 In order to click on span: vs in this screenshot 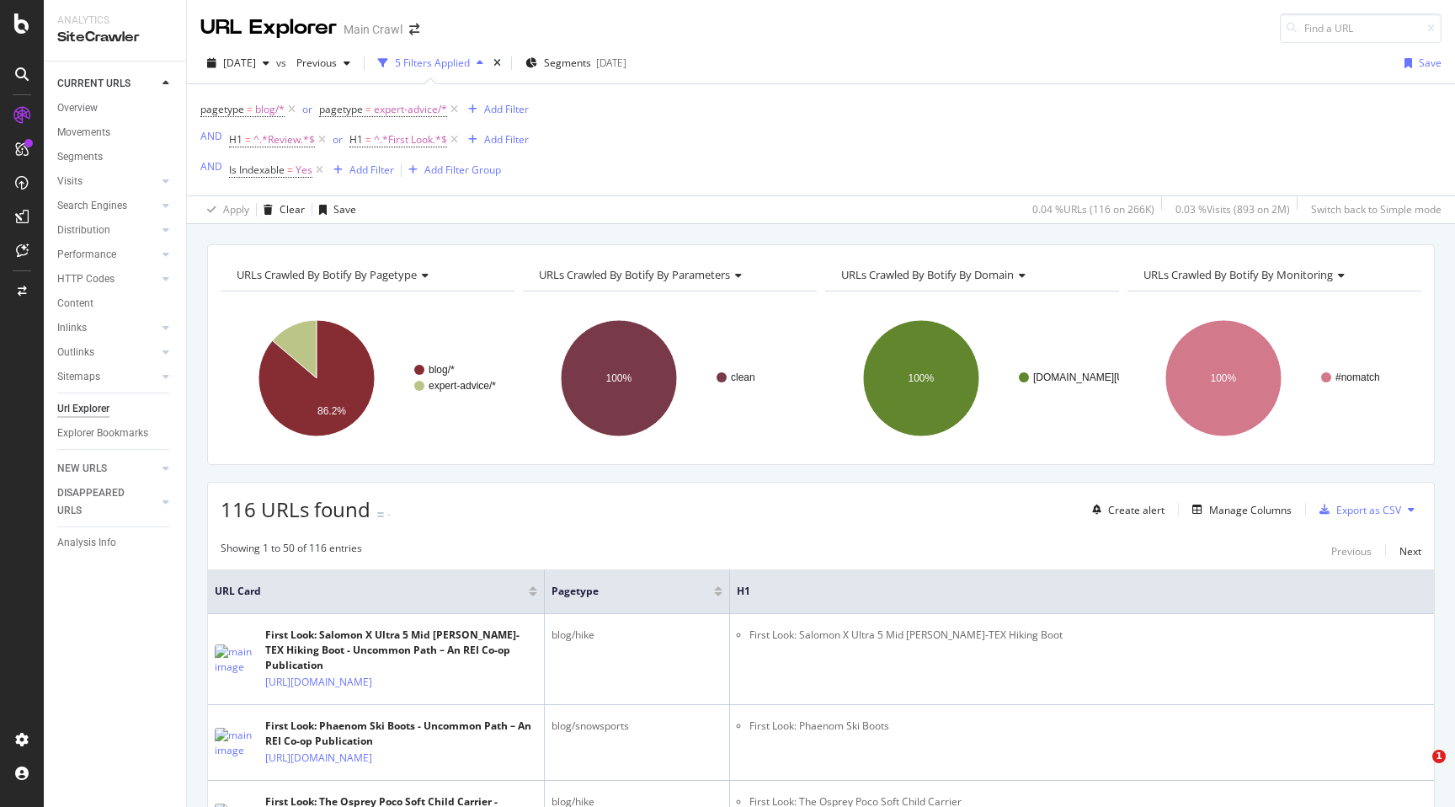, I will do `click(283, 62)`.